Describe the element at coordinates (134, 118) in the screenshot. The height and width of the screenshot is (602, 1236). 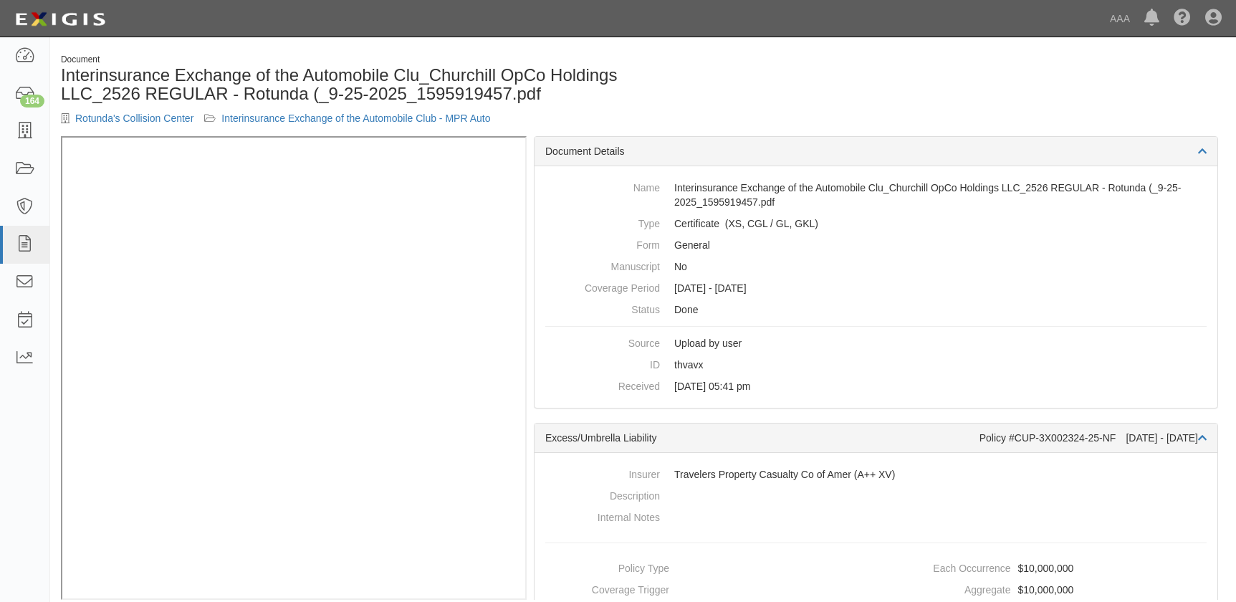
I see `a: Rotunda's Collision Center` at that location.